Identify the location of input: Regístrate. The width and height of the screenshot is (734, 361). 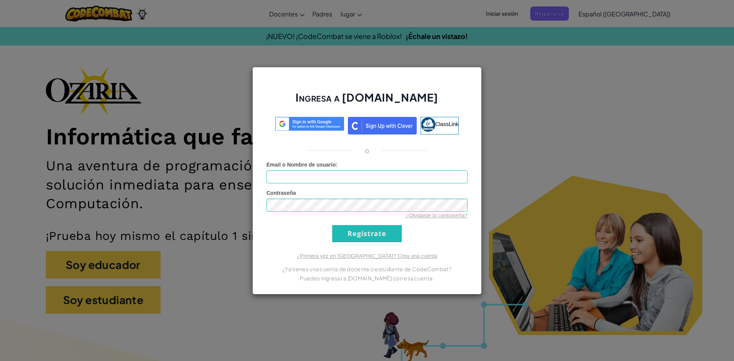
(367, 234).